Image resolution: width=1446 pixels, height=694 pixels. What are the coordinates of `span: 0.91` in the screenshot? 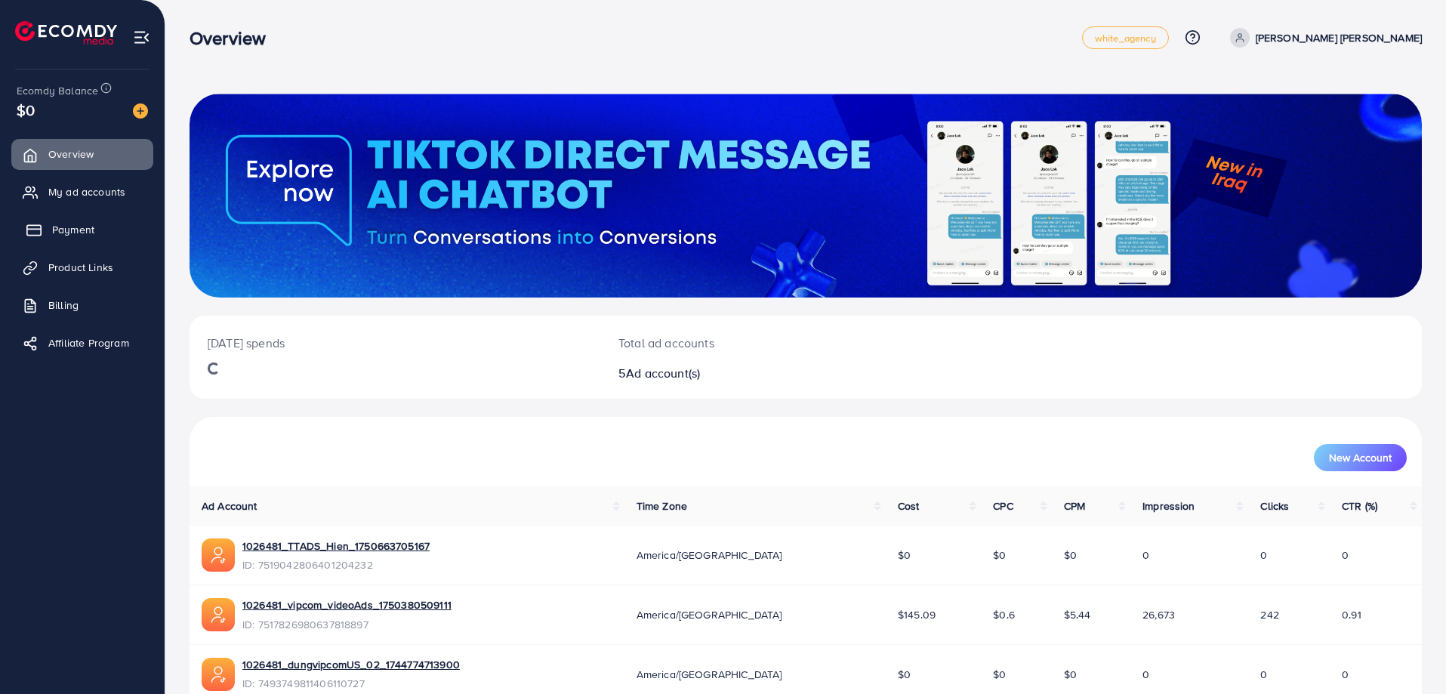 It's located at (1351, 614).